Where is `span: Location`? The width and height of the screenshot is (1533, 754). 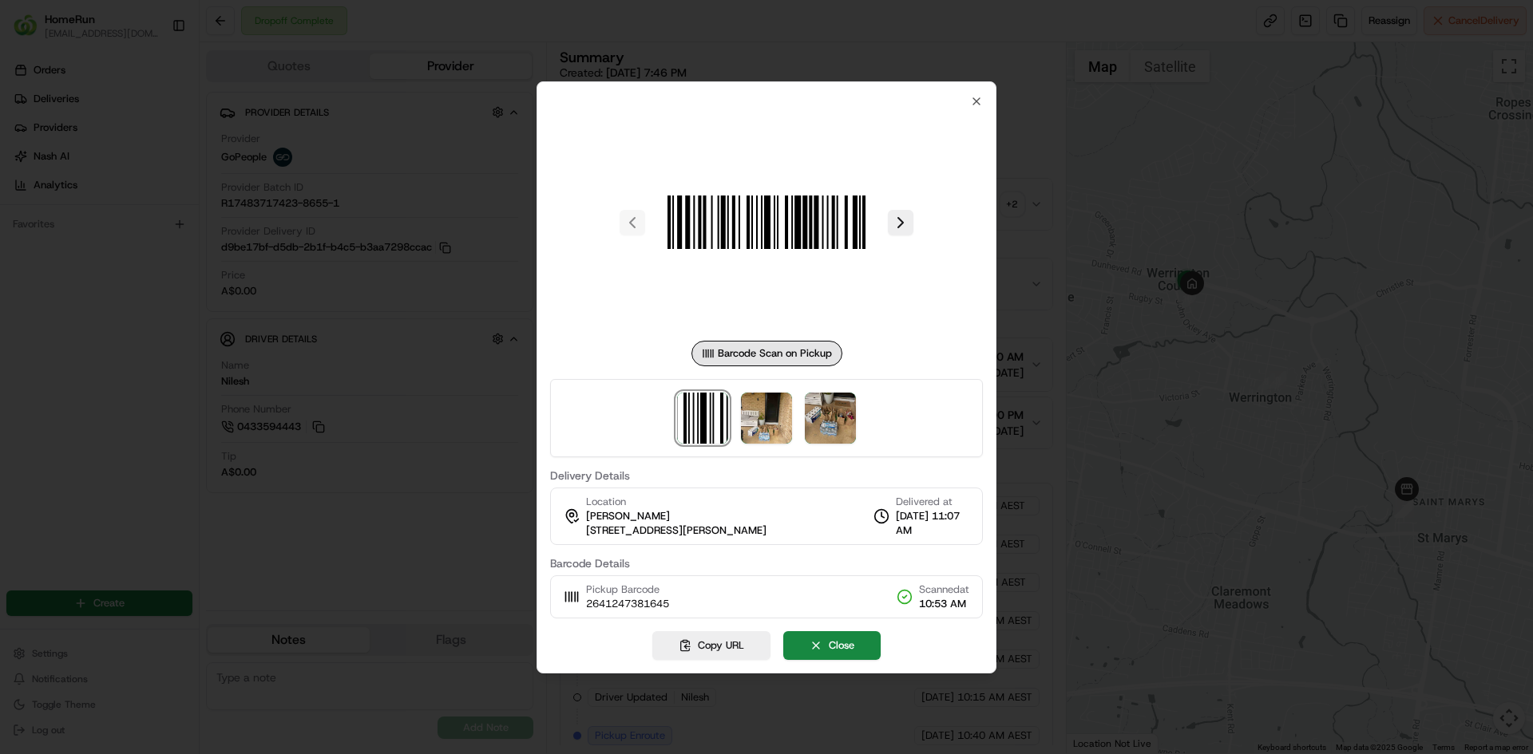
span: Location is located at coordinates (606, 502).